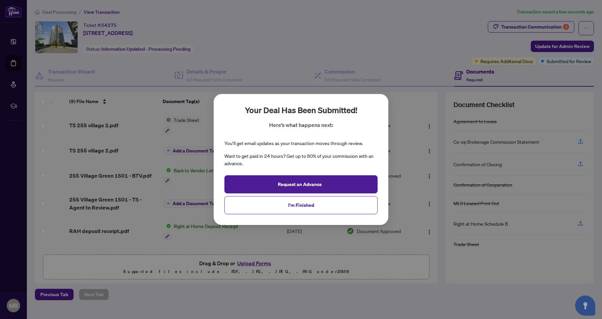  I want to click on p: Here’s what happens next:, so click(301, 125).